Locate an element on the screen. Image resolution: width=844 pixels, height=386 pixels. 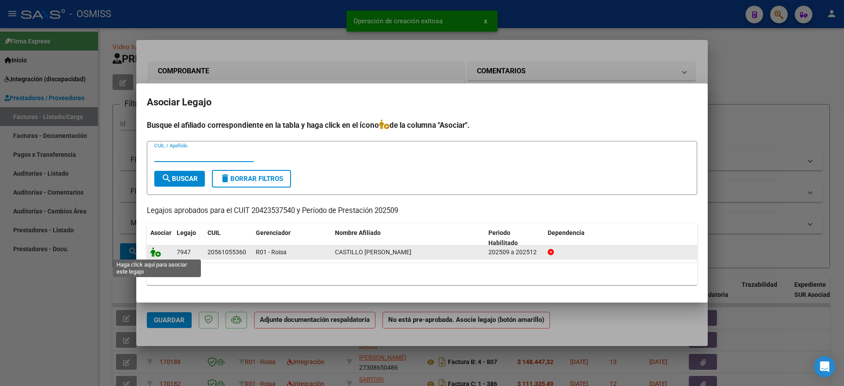
datatable-header-cell: Gerenciador is located at coordinates (292, 238).